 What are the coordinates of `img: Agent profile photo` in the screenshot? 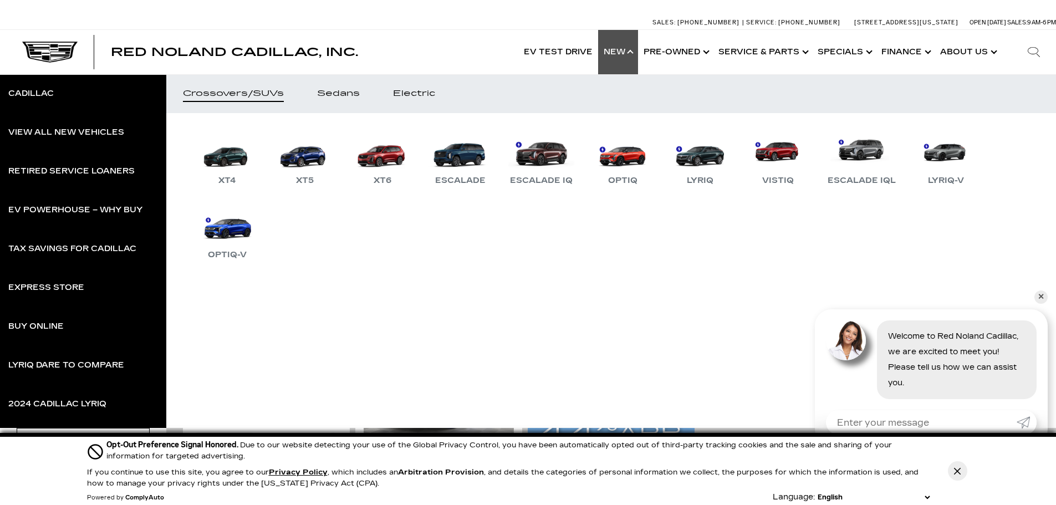 It's located at (846, 340).